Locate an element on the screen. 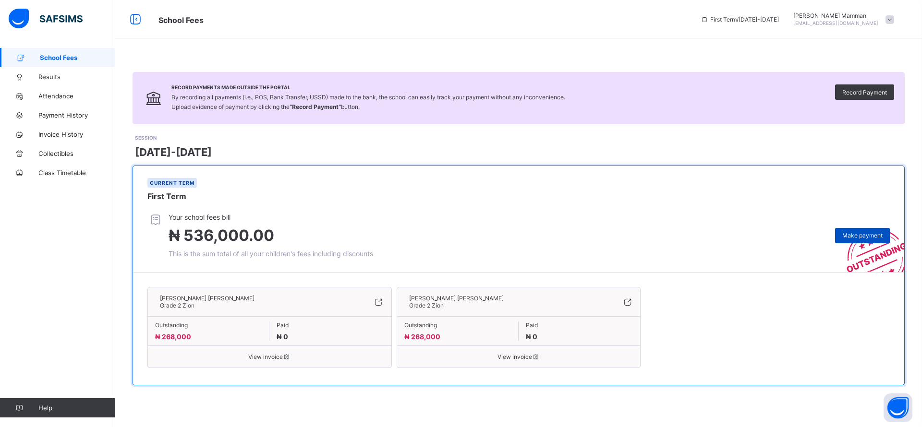 The height and width of the screenshot is (427, 922). span: Payment History is located at coordinates (77, 115).